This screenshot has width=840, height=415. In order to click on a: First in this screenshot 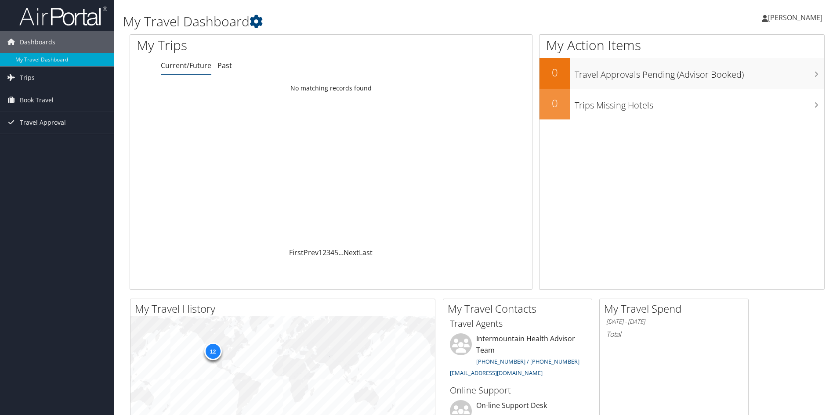, I will do `click(296, 253)`.